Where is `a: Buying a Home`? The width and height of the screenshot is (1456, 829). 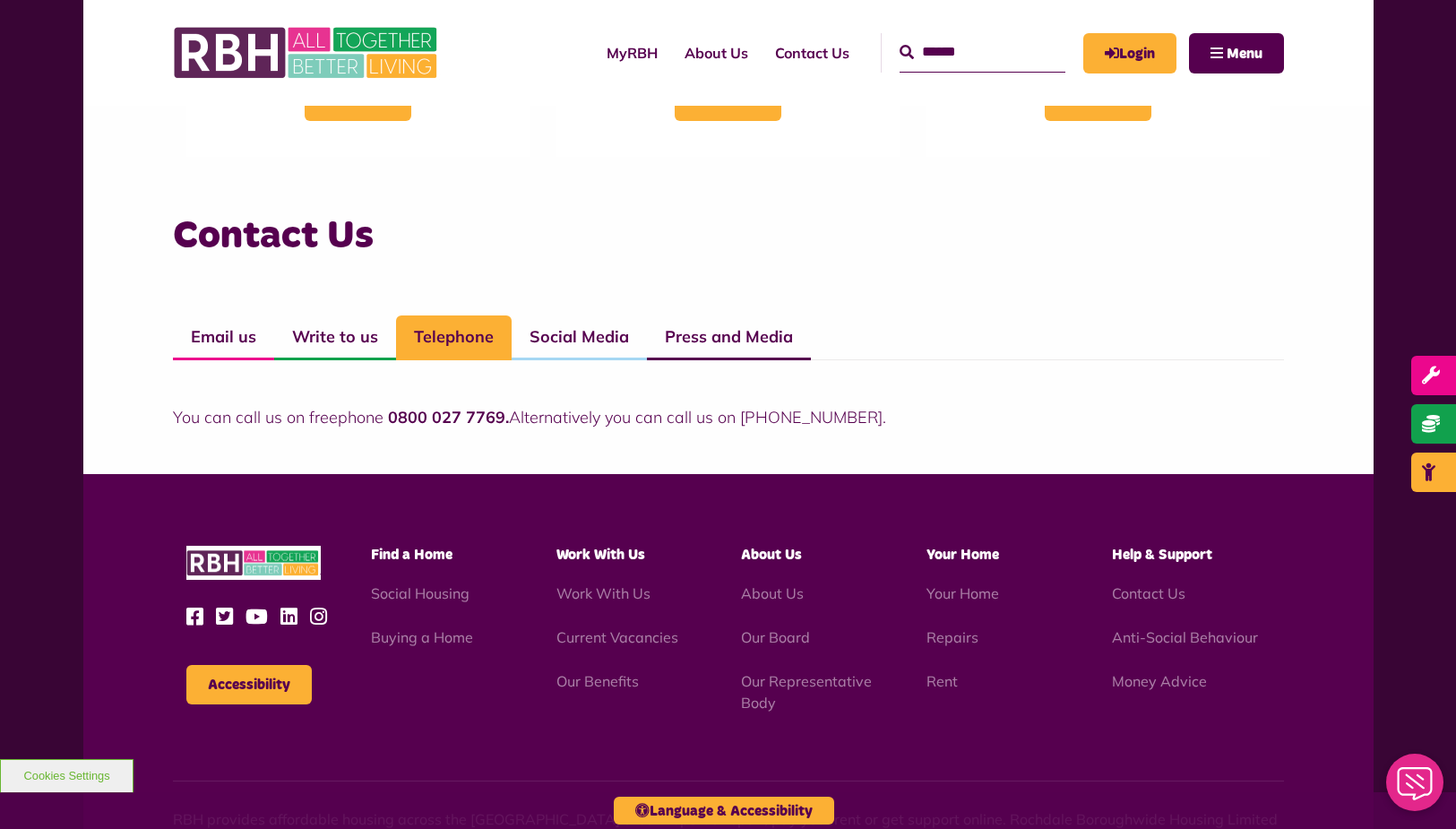 a: Buying a Home is located at coordinates (422, 637).